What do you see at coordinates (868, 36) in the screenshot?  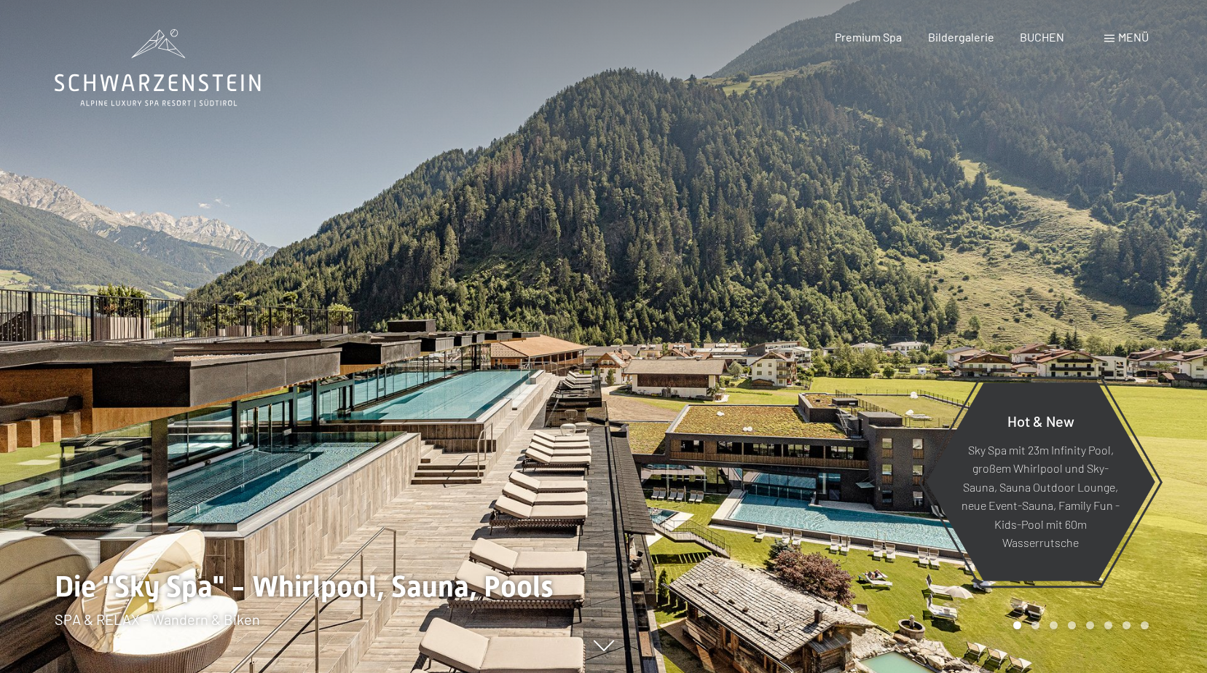 I see `a: Premium Spa` at bounding box center [868, 36].